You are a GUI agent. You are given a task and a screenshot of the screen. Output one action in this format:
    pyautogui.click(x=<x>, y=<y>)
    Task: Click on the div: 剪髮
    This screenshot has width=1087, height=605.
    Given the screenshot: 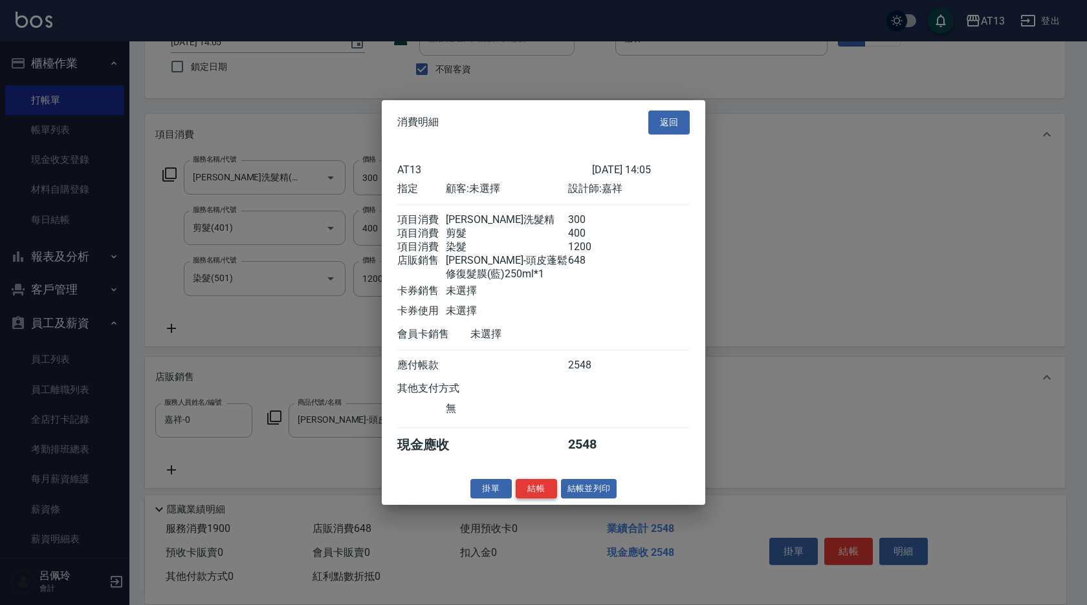 What is the action you would take?
    pyautogui.click(x=507, y=233)
    